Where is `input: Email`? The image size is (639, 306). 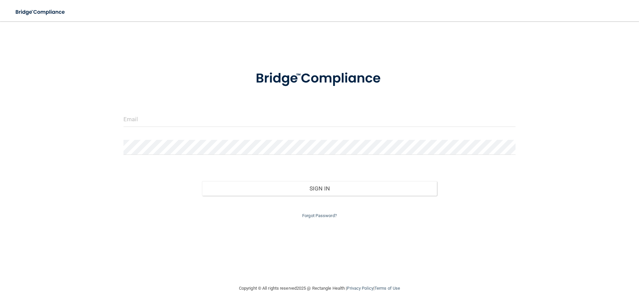 input: Email is located at coordinates (319, 119).